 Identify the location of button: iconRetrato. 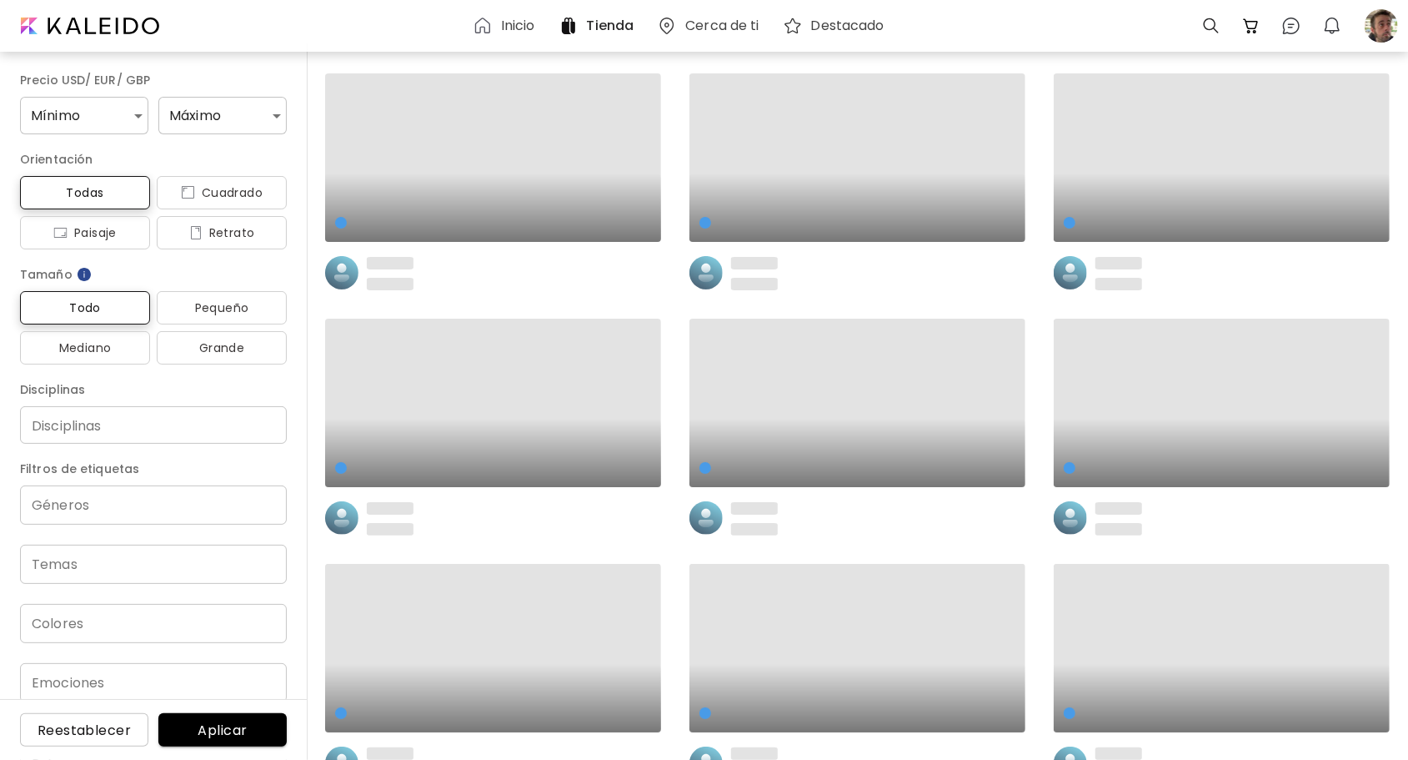
(222, 233).